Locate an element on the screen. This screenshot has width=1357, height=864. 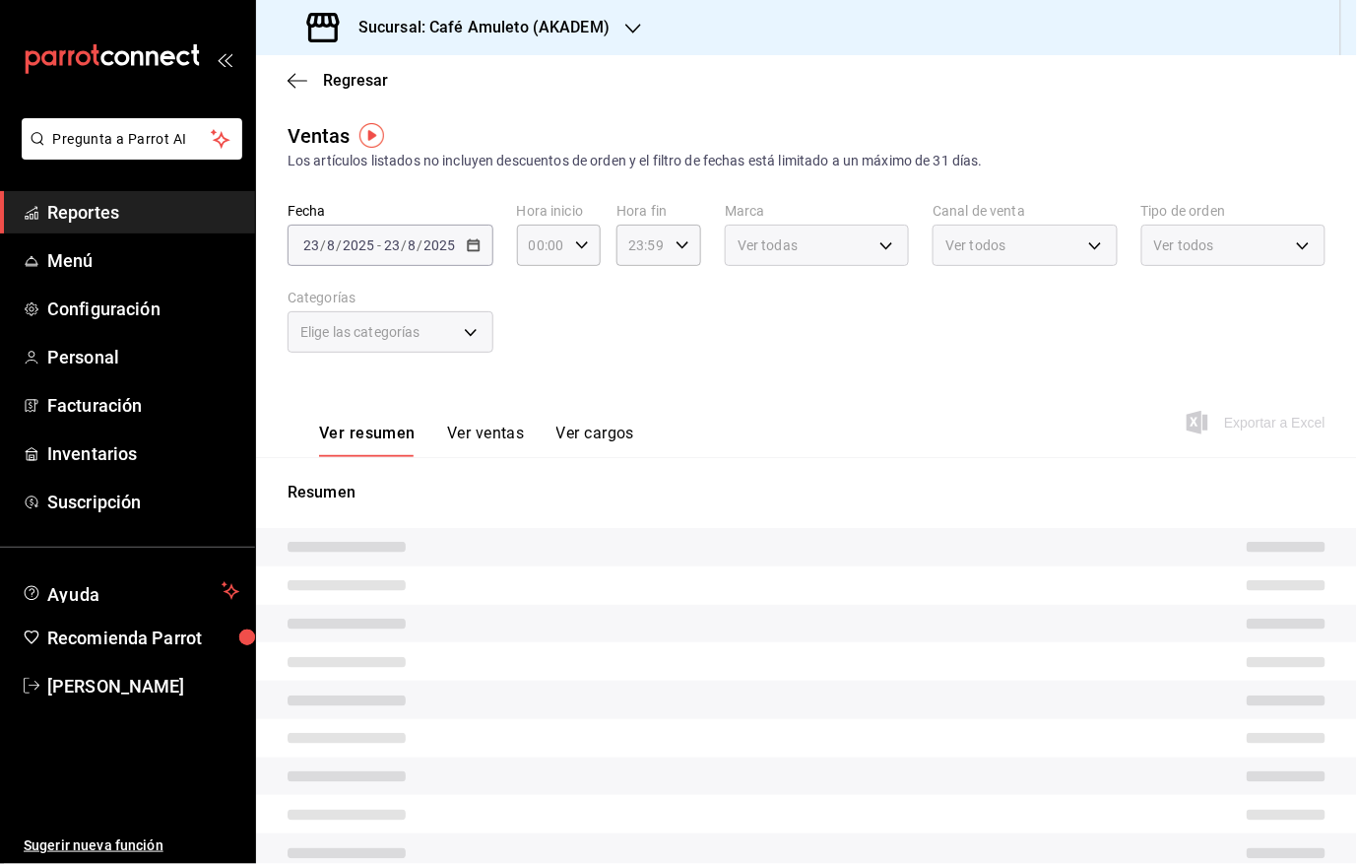
span: Reportes is located at coordinates (143, 212).